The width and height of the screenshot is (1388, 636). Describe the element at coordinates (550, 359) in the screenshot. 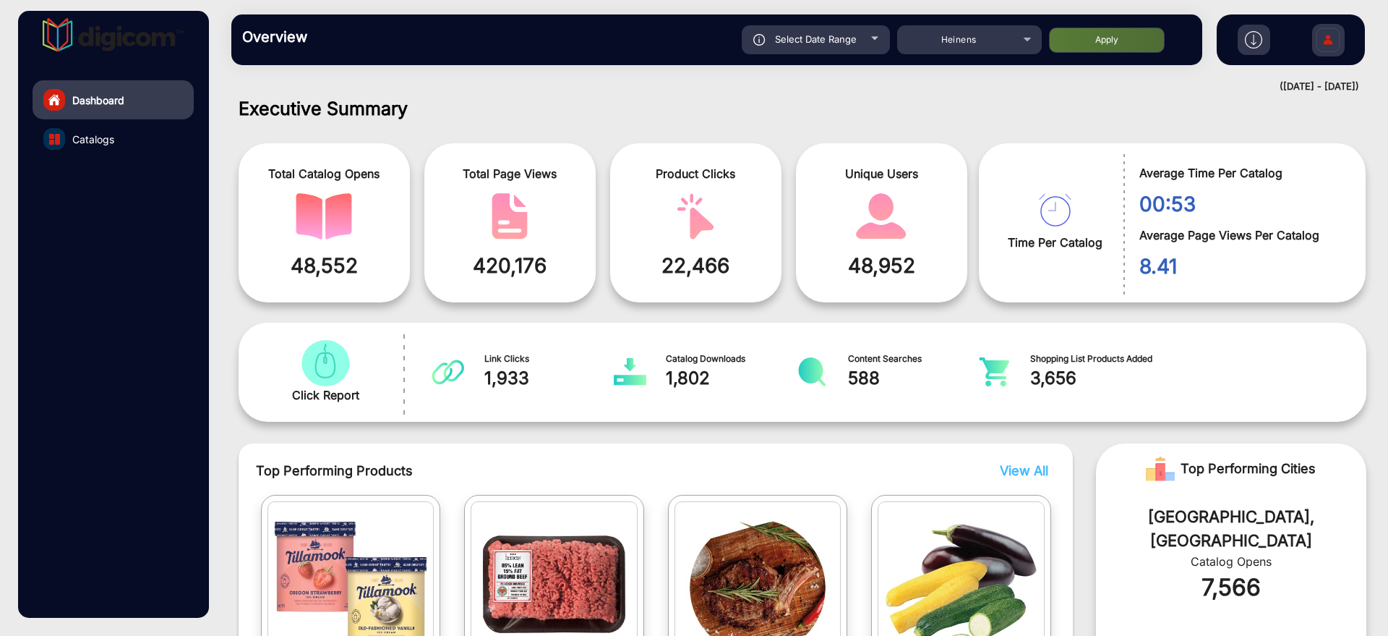

I see `span: Link Clicks` at that location.